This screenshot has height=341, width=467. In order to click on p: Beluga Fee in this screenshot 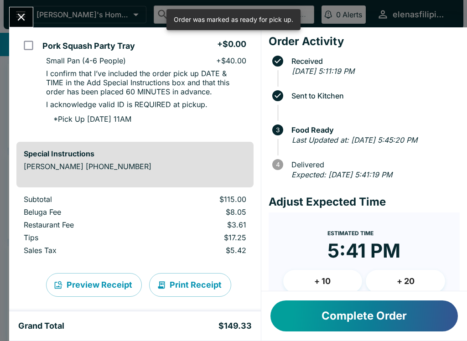, I will do `click(82, 212)`.